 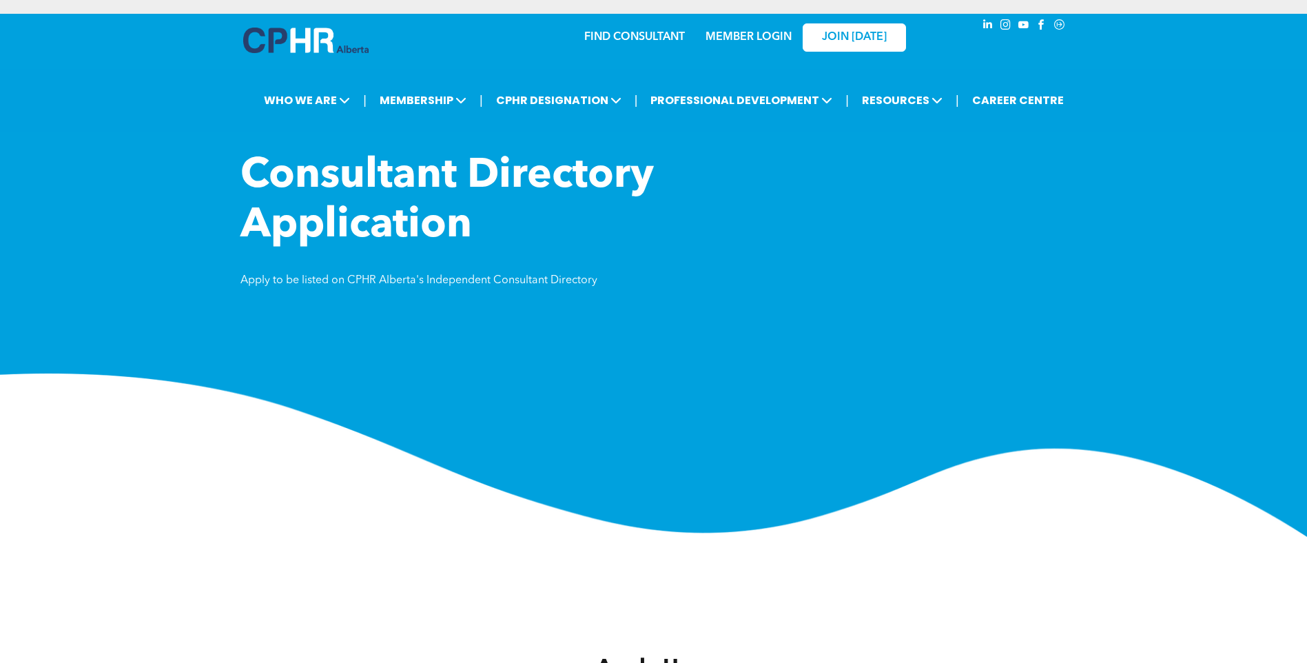 What do you see at coordinates (902, 100) in the screenshot?
I see `span: RESOURCES` at bounding box center [902, 100].